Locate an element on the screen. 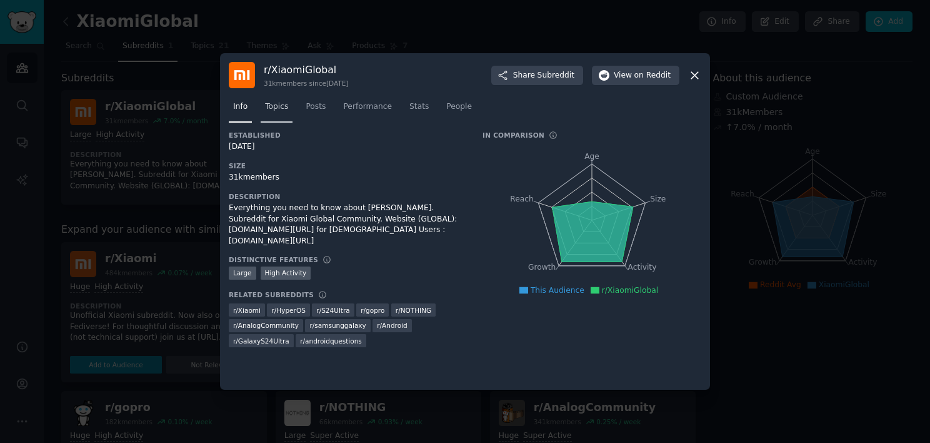 Image resolution: width=930 pixels, height=443 pixels. h3: Established is located at coordinates (347, 135).